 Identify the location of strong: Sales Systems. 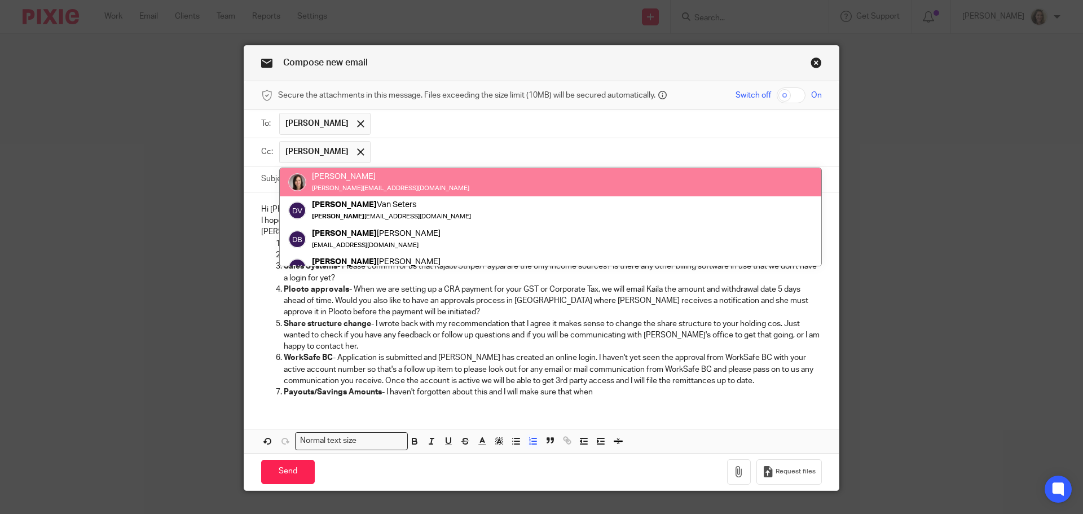
(310, 266).